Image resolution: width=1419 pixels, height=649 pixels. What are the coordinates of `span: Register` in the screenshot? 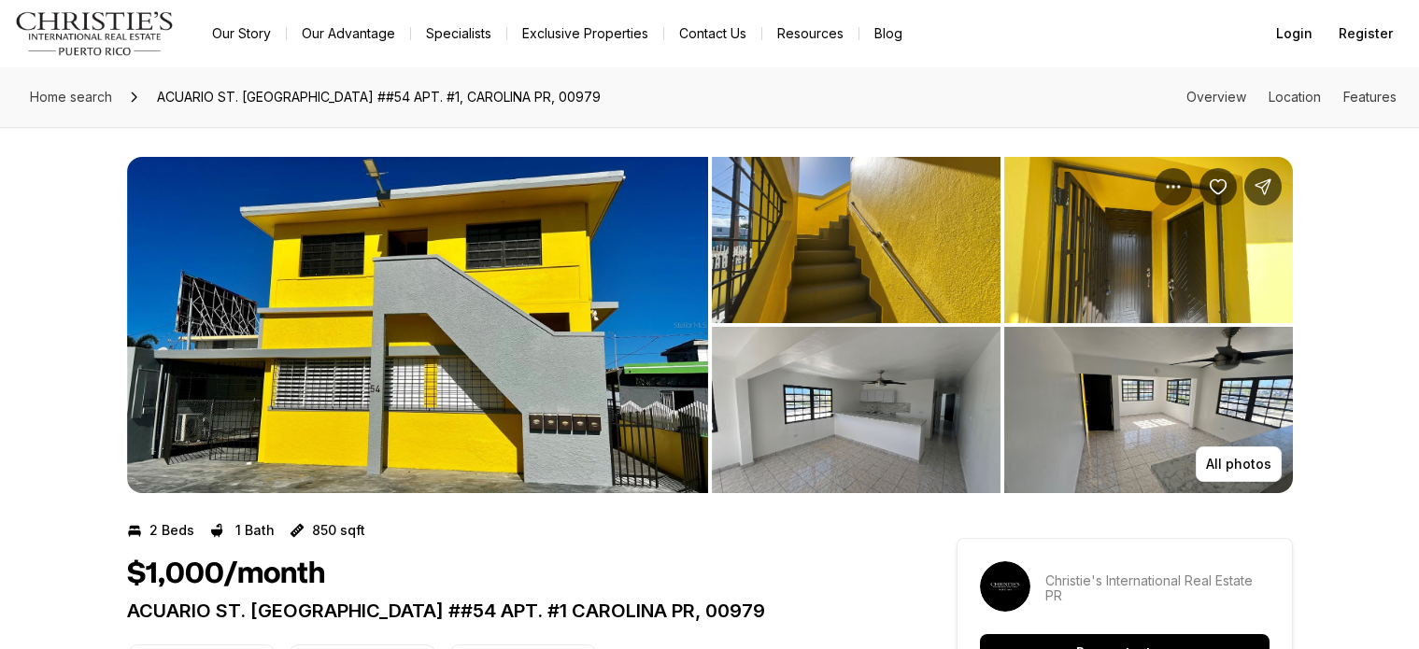 It's located at (1365, 34).